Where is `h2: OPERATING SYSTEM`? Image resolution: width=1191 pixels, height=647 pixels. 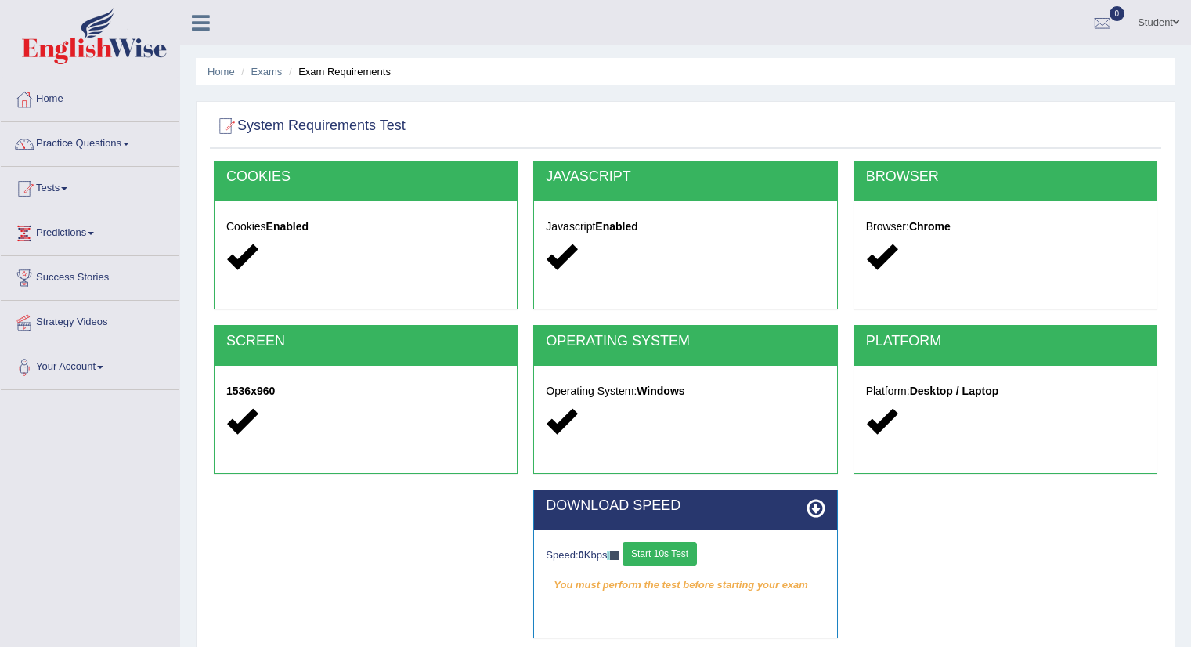 h2: OPERATING SYSTEM is located at coordinates (685, 342).